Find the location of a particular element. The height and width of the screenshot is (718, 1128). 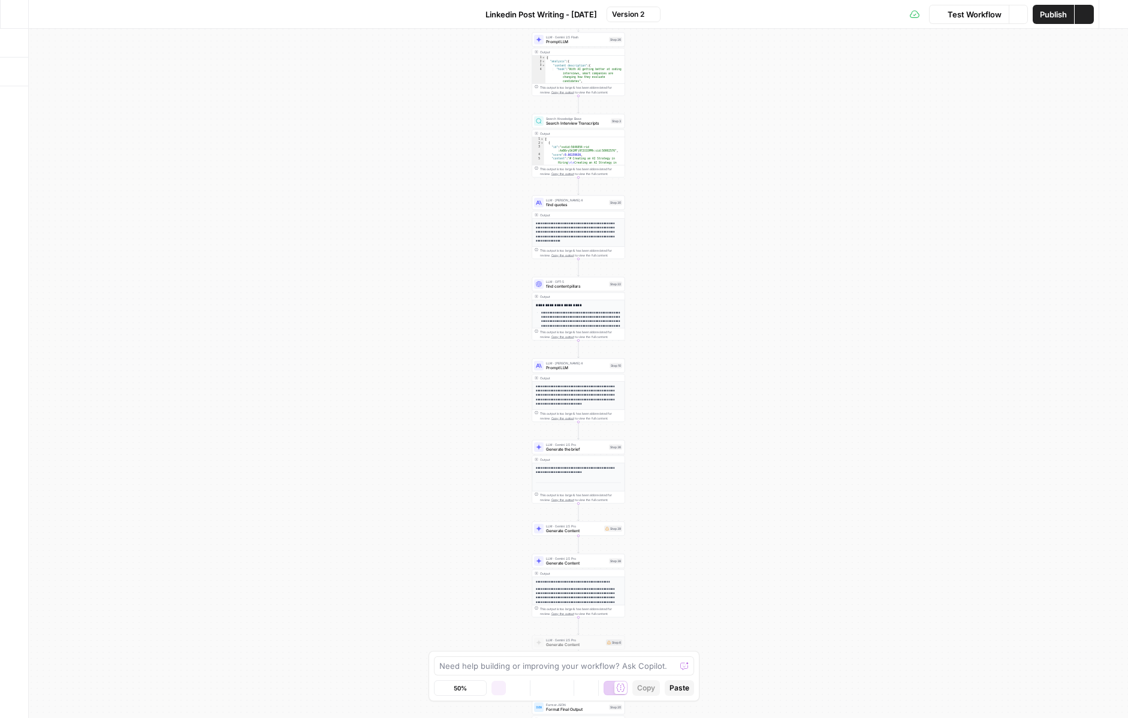

span: Toggle code folding, rows 1 through 13 is located at coordinates (544, 58).